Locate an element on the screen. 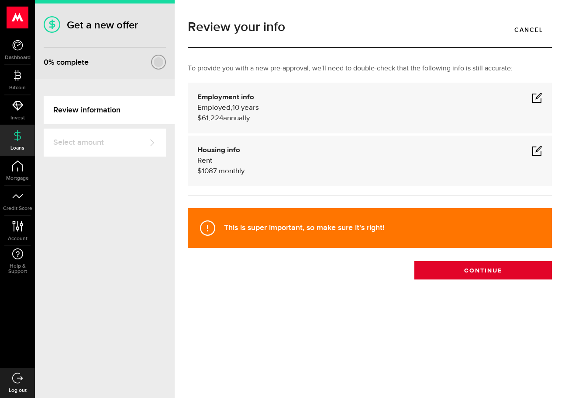 This screenshot has height=398, width=565. strong: This is super important, so make sure it's right! is located at coordinates (304, 227).